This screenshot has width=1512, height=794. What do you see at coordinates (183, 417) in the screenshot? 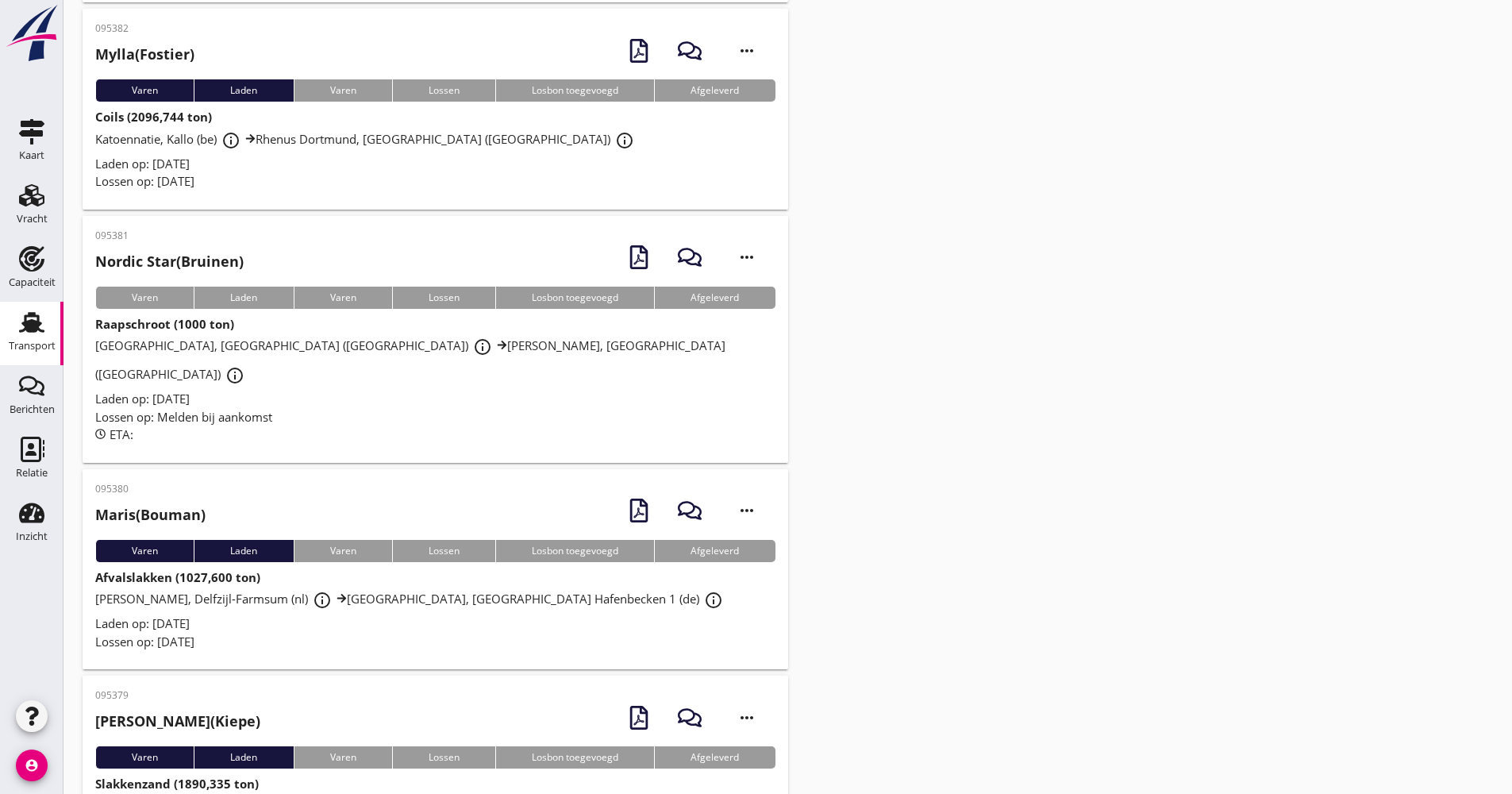
I see `span: Lossen op: Melden bij aankomst` at bounding box center [183, 417].